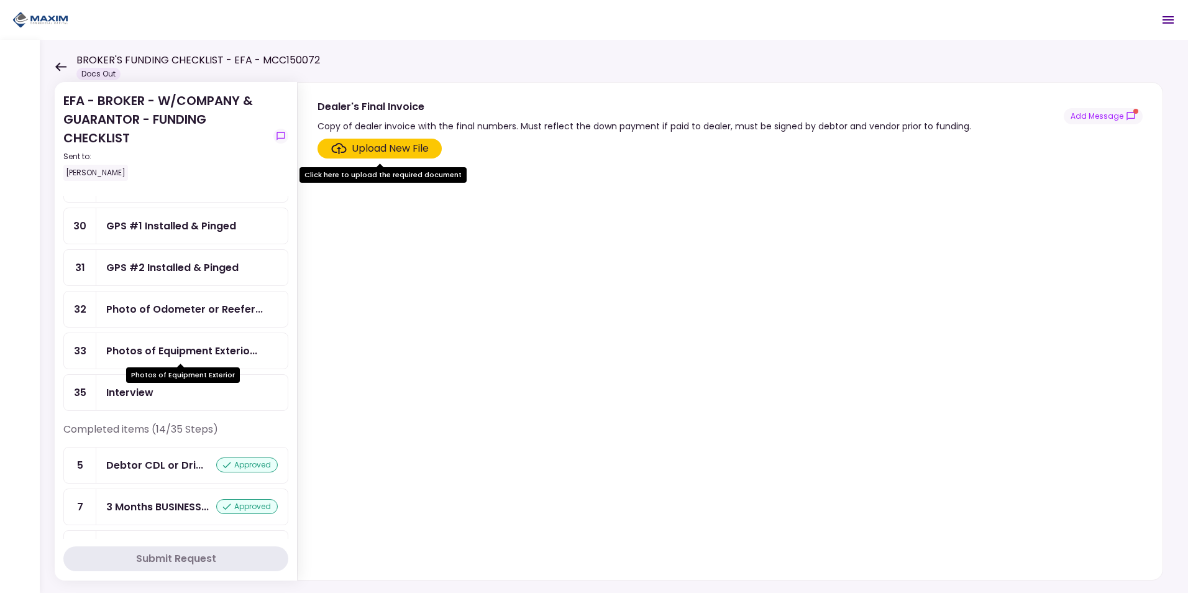 The image size is (1188, 593). I want to click on div: GPS #1 Installed & Pinged, so click(171, 226).